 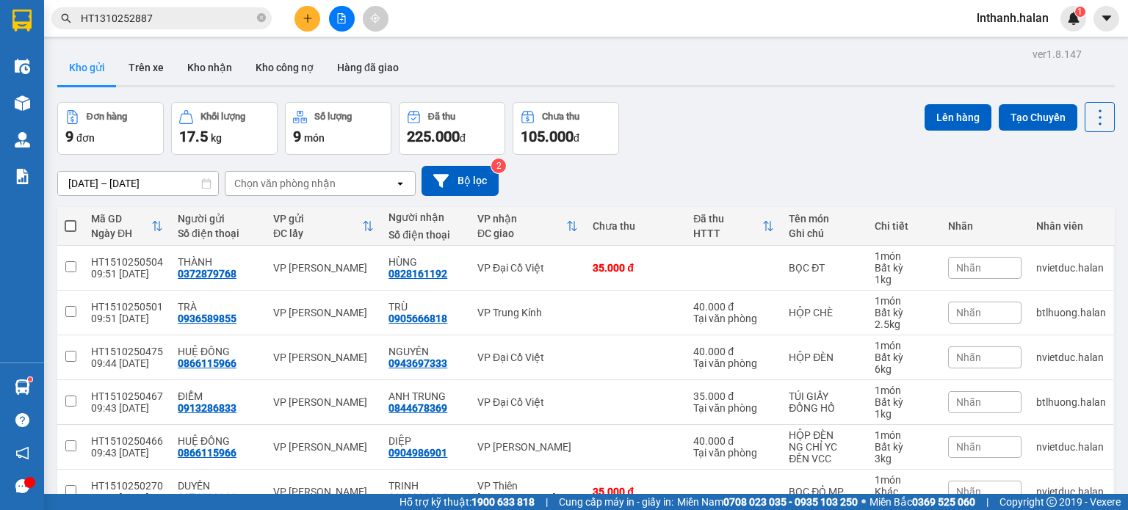 What do you see at coordinates (127, 226) in the screenshot?
I see `th: Toggle SortBy` at bounding box center [127, 226].